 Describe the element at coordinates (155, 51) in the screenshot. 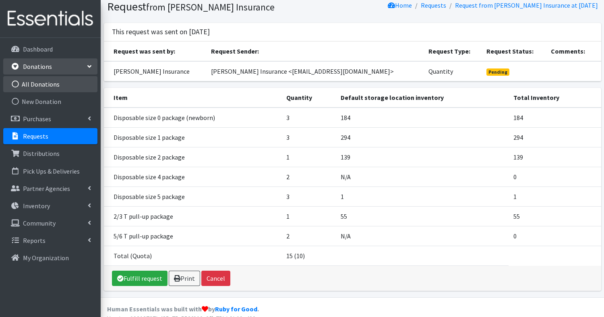

I see `th: Request was sent by:` at that location.